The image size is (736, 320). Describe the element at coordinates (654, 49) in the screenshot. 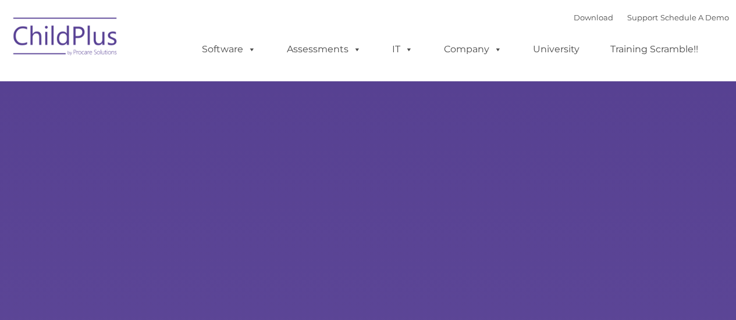

I see `a: Training Scramble!!` at that location.